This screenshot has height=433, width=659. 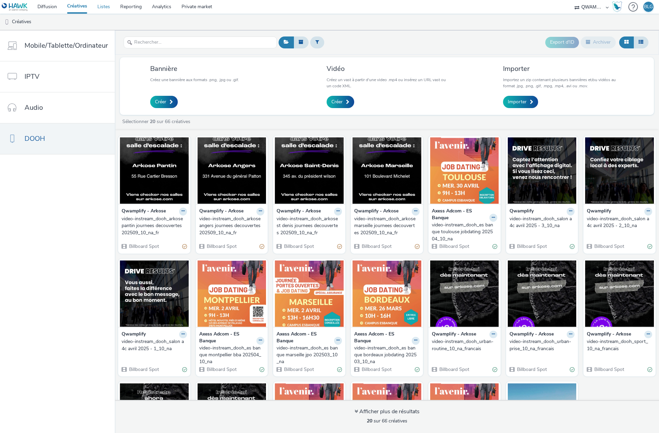 I want to click on div: BLG, so click(x=649, y=7).